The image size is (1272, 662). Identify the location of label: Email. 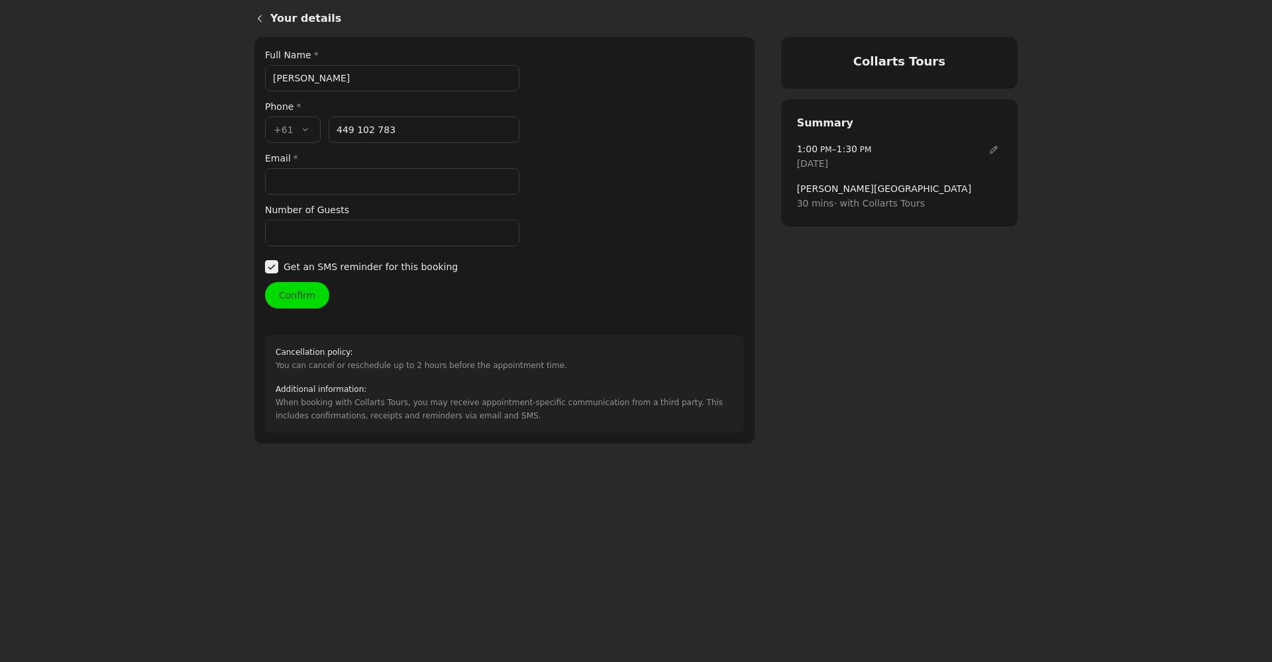
(392, 158).